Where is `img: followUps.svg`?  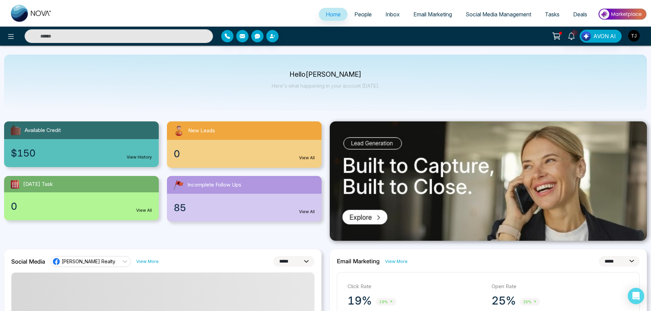
img: followUps.svg is located at coordinates (179, 185).